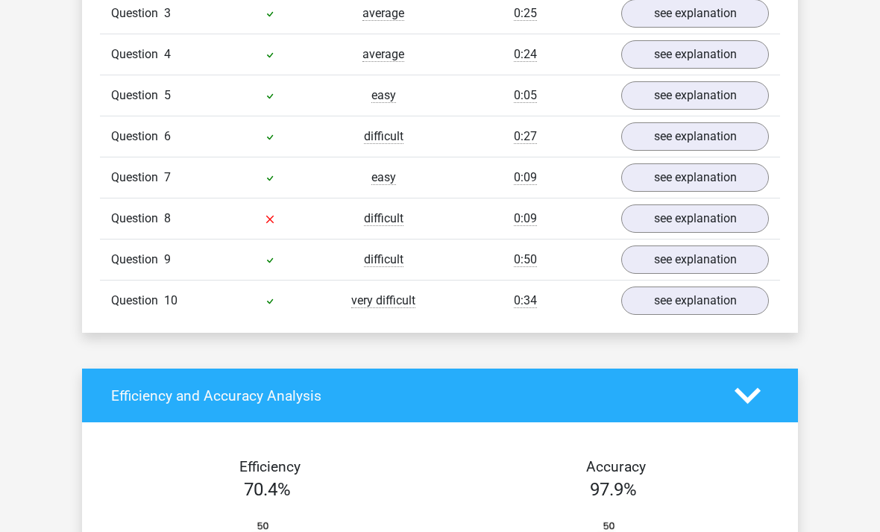  I want to click on span: 8, so click(167, 218).